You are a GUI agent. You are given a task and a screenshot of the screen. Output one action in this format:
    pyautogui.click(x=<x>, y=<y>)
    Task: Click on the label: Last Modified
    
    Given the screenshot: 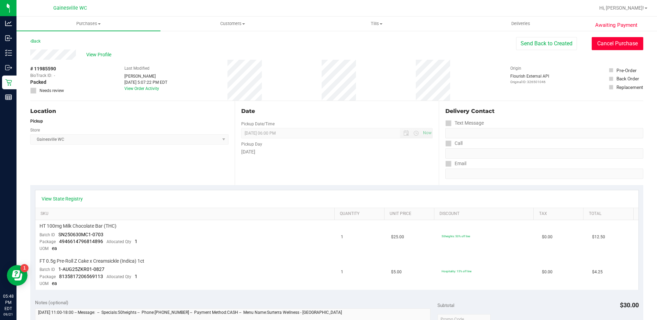 What is the action you would take?
    pyautogui.click(x=137, y=68)
    